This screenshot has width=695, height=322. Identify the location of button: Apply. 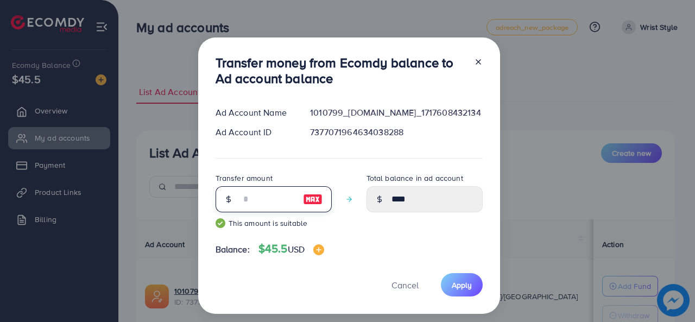
(461, 284).